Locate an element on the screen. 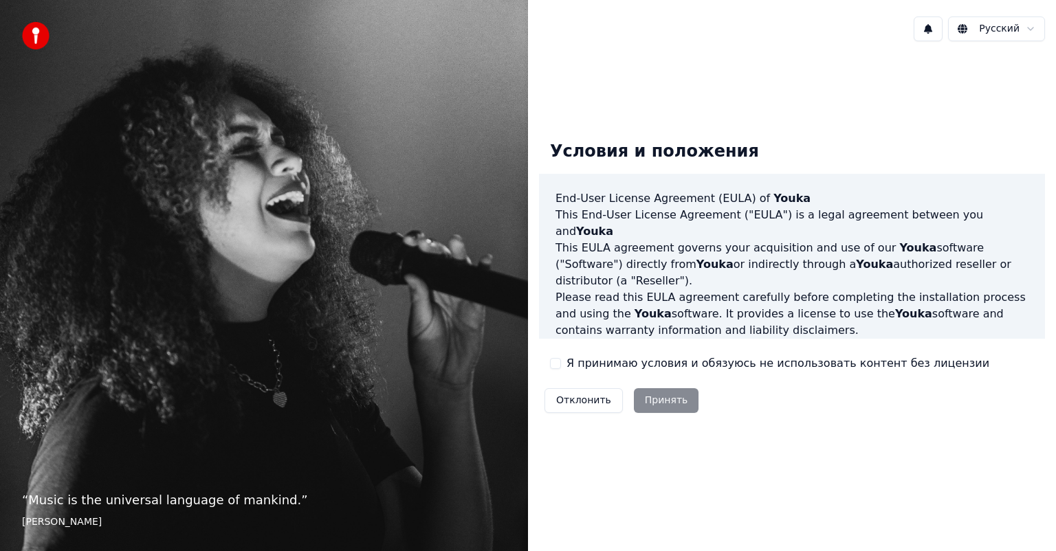 Image resolution: width=1056 pixels, height=551 pixels. p: This End-User License Agreement ("EULA") is a legal agreement between you and is located at coordinates (792, 223).